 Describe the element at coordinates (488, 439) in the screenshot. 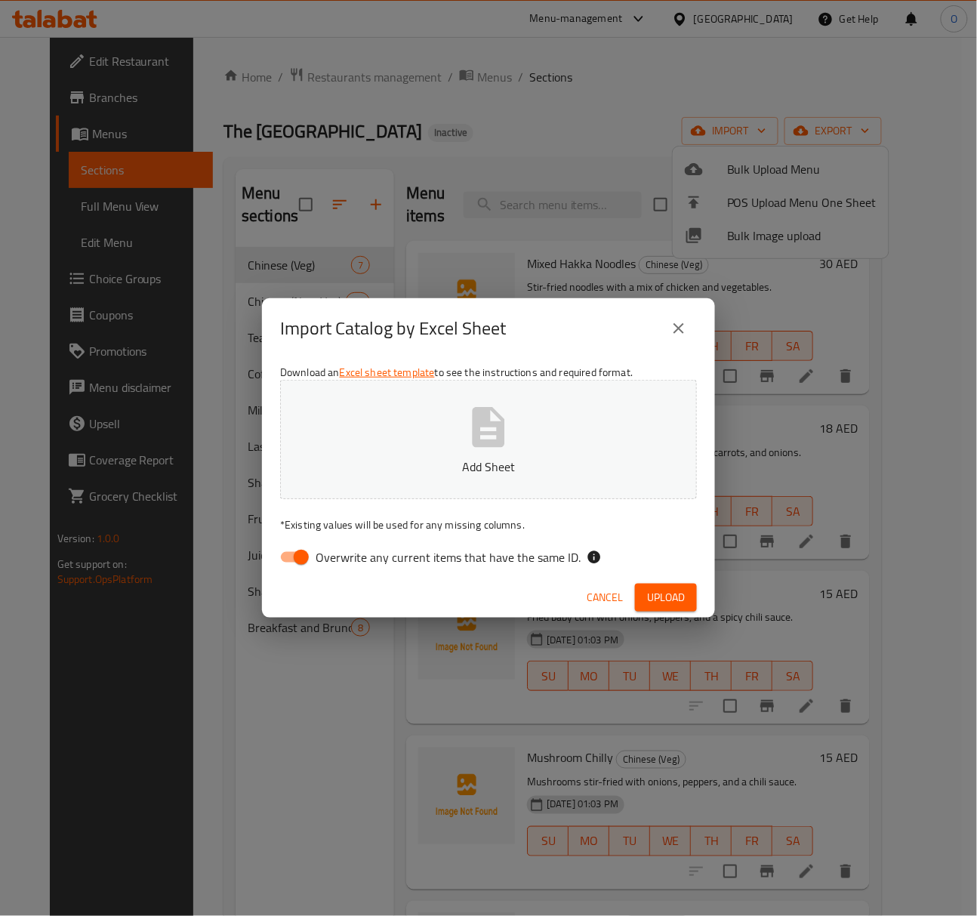

I see `button: Add Sheet` at that location.